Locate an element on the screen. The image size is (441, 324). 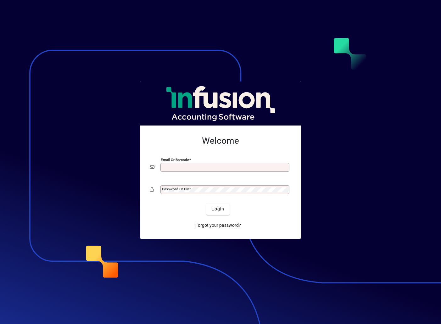
mat-label: Password or Pin is located at coordinates (175, 189).